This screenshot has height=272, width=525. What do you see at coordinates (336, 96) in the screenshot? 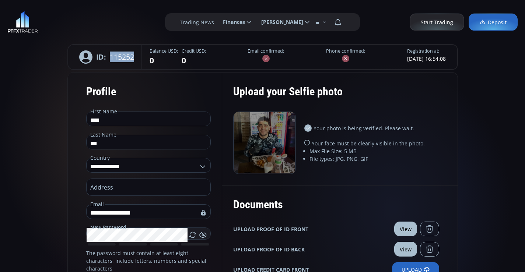
I see `div: Upload your Selfie photo` at bounding box center [336, 96].